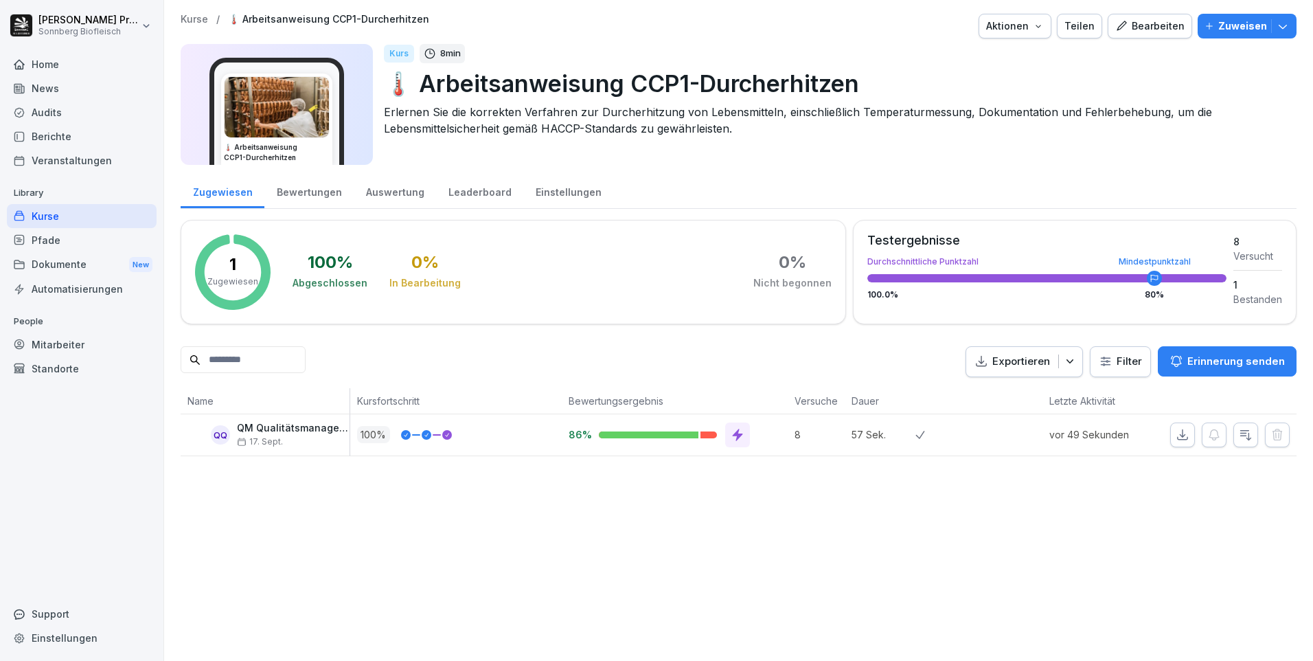  Describe the element at coordinates (1257, 299) in the screenshot. I see `div: Bestanden` at that location.